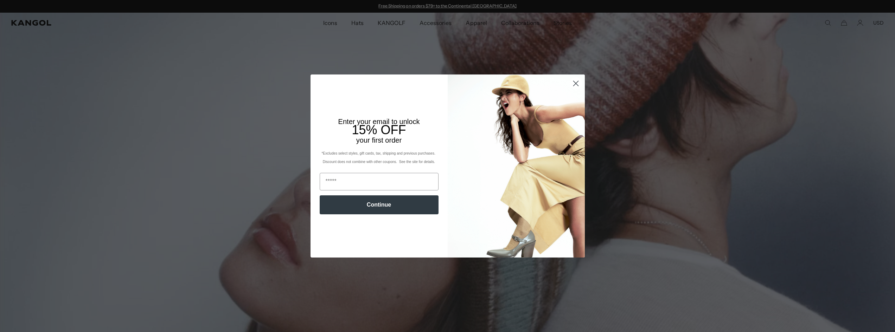  What do you see at coordinates (379, 130) in the screenshot?
I see `span: 15% OFF` at bounding box center [379, 130].